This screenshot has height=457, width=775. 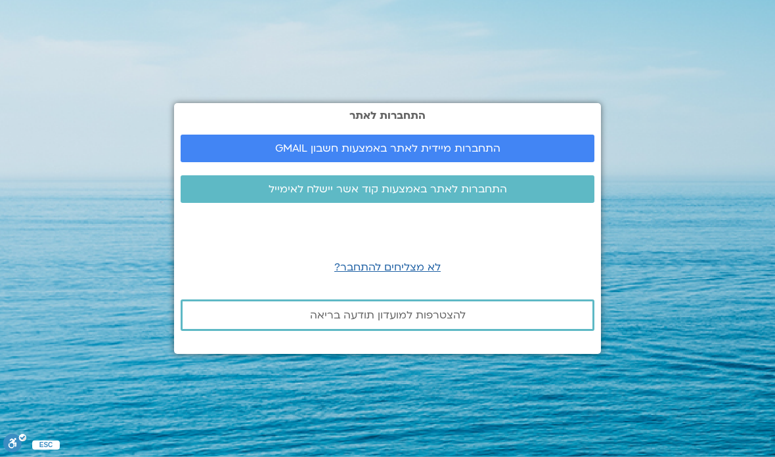 I want to click on span: התחברות לאתר באמצעות קוד אשר יישלח לאימייל, so click(x=387, y=189).